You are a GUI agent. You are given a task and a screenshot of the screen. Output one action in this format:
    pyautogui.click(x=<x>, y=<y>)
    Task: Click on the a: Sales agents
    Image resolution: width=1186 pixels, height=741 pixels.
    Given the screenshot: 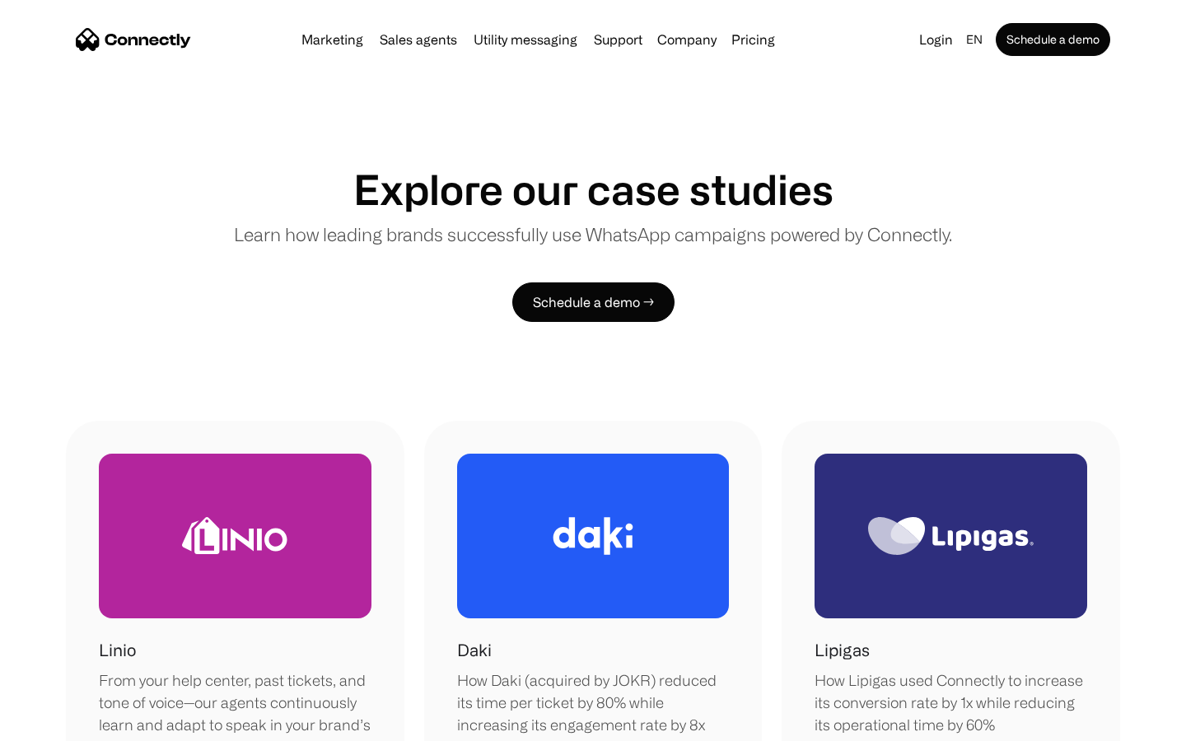 What is the action you would take?
    pyautogui.click(x=418, y=40)
    